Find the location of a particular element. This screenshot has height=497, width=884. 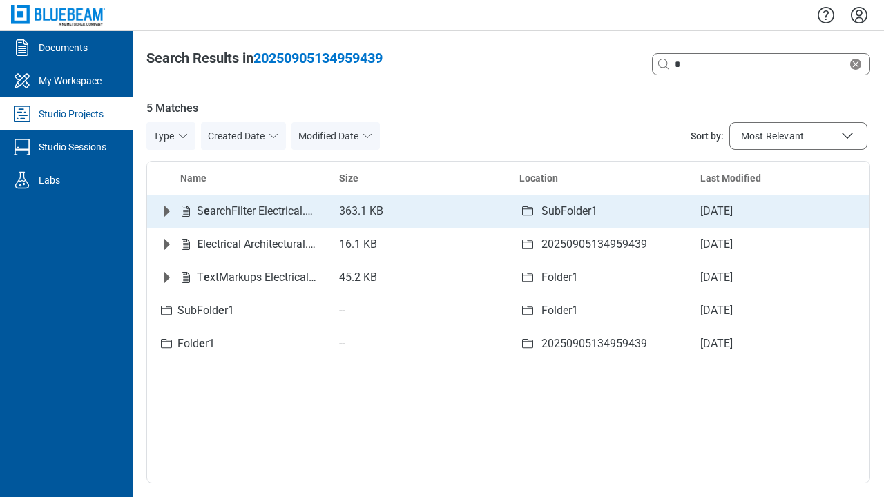

span: 20250905134959439 is located at coordinates (318, 58).